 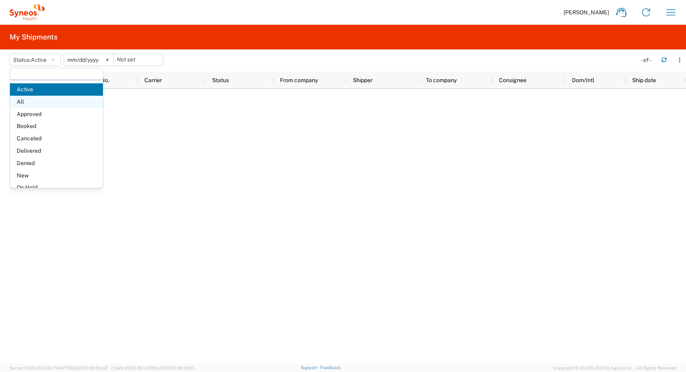 What do you see at coordinates (311, 368) in the screenshot?
I see `a: Support` at bounding box center [311, 368].